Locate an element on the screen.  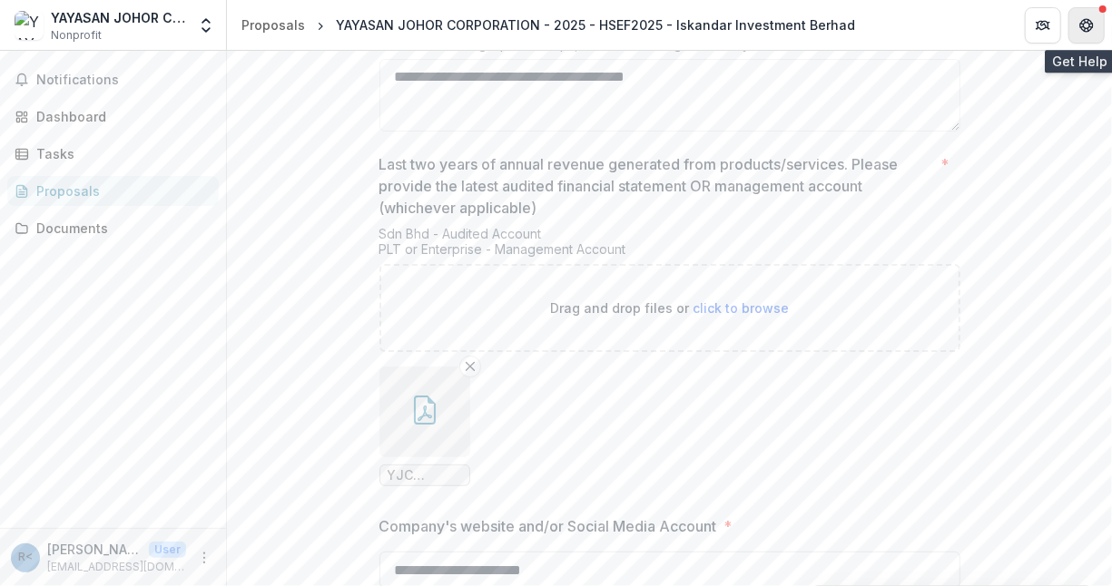
p: User is located at coordinates (167, 550).